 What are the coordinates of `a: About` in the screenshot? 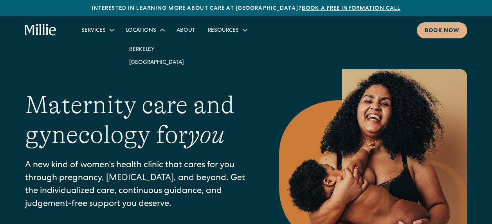 It's located at (186, 30).